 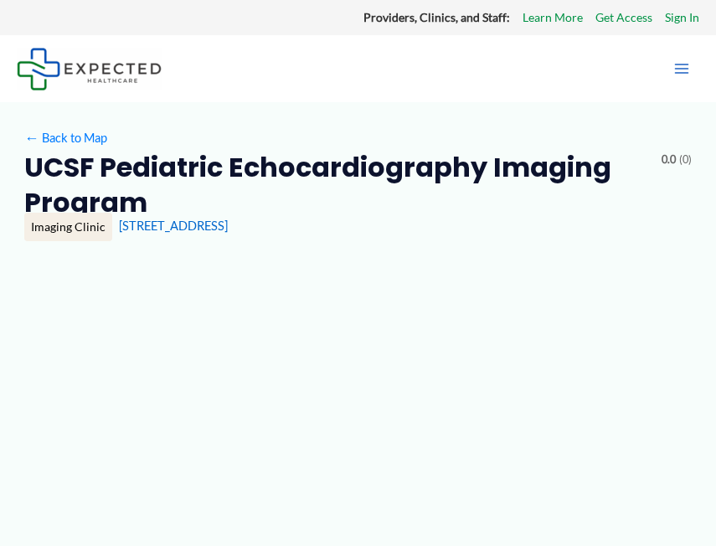 I want to click on button: Main menu toggle, so click(x=682, y=69).